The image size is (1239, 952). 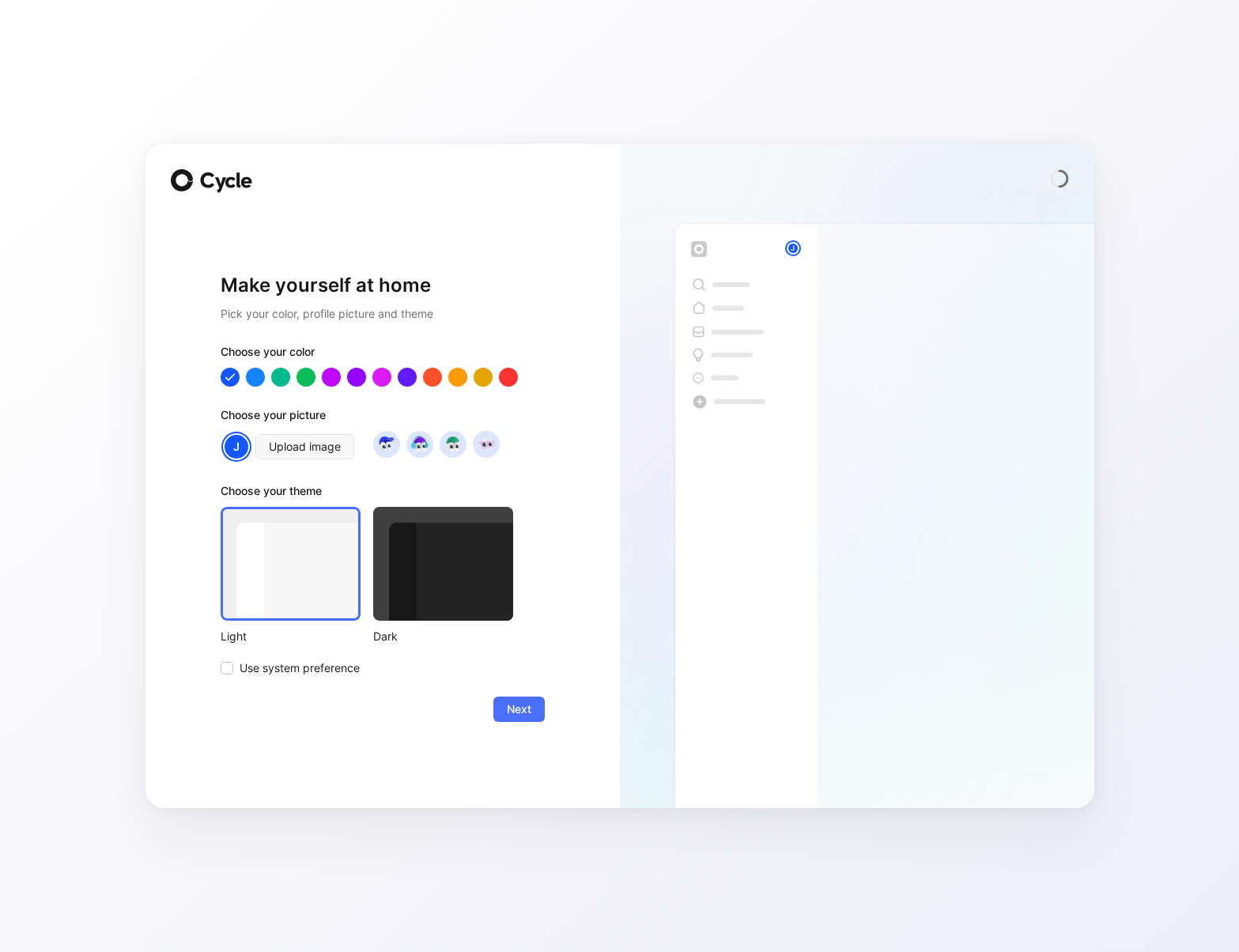 I want to click on span: Upload image, so click(x=305, y=447).